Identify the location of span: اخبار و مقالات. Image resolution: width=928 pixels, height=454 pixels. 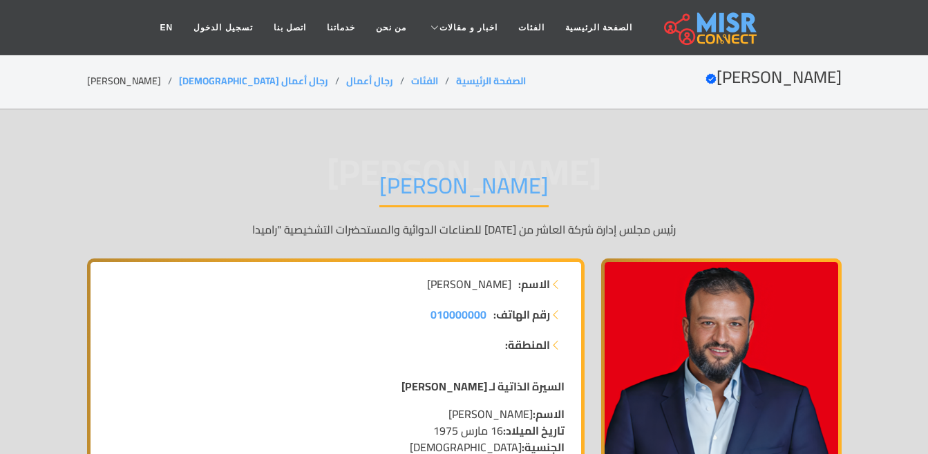
(469, 28).